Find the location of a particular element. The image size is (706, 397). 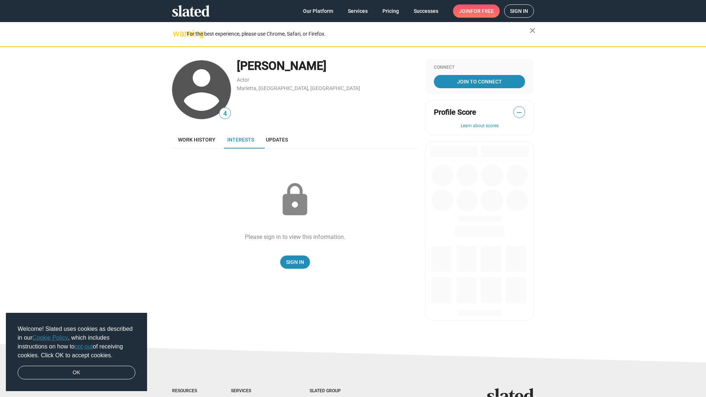

span: Pricing is located at coordinates (390, 11).